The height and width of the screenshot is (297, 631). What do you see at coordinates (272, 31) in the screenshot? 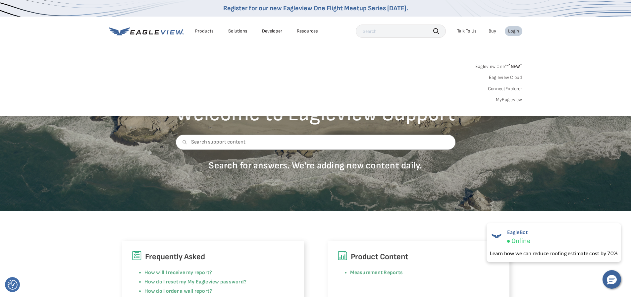
I see `a: Developer` at bounding box center [272, 31].